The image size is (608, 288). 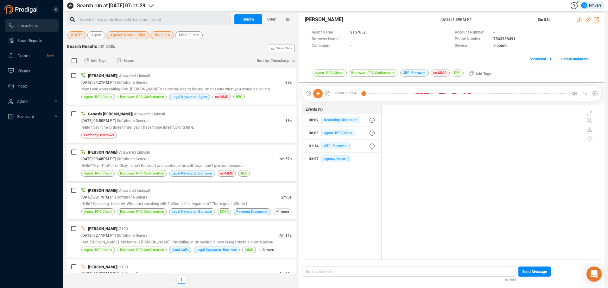 What do you see at coordinates (493, 183) in the screenshot?
I see `div: grid` at bounding box center [493, 183].